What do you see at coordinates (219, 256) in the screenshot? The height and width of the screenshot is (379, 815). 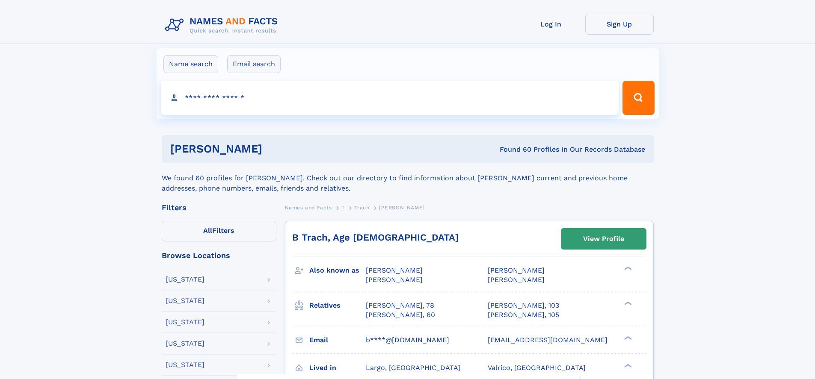 I see `div: Browse Locations` at bounding box center [219, 256].